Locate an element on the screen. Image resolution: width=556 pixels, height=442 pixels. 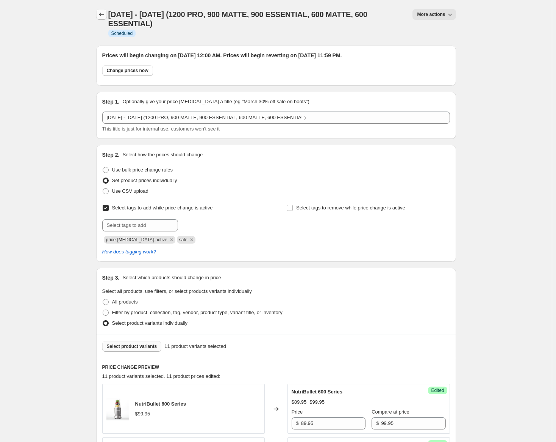
span: Filter by product, collection, tag, vendor, product type, variant title, or inventory is located at coordinates (197, 312).